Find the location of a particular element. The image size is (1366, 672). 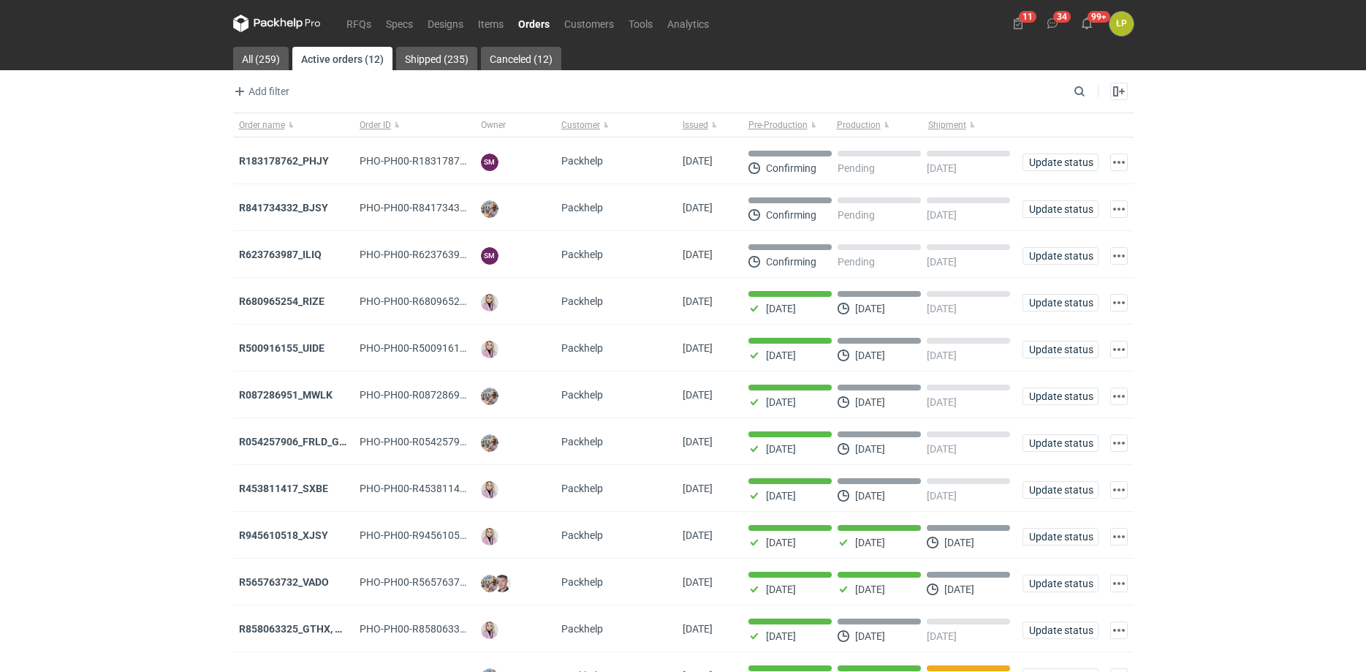

span: Owner is located at coordinates (493, 125).